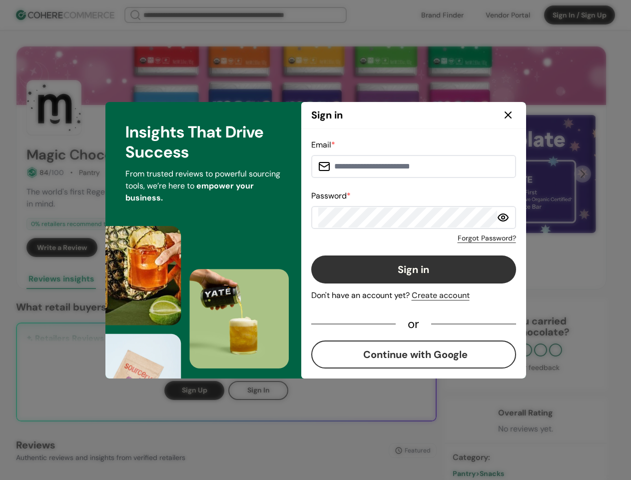 The height and width of the screenshot is (480, 631). Describe the element at coordinates (487, 238) in the screenshot. I see `a: Forgot Password?` at that location.